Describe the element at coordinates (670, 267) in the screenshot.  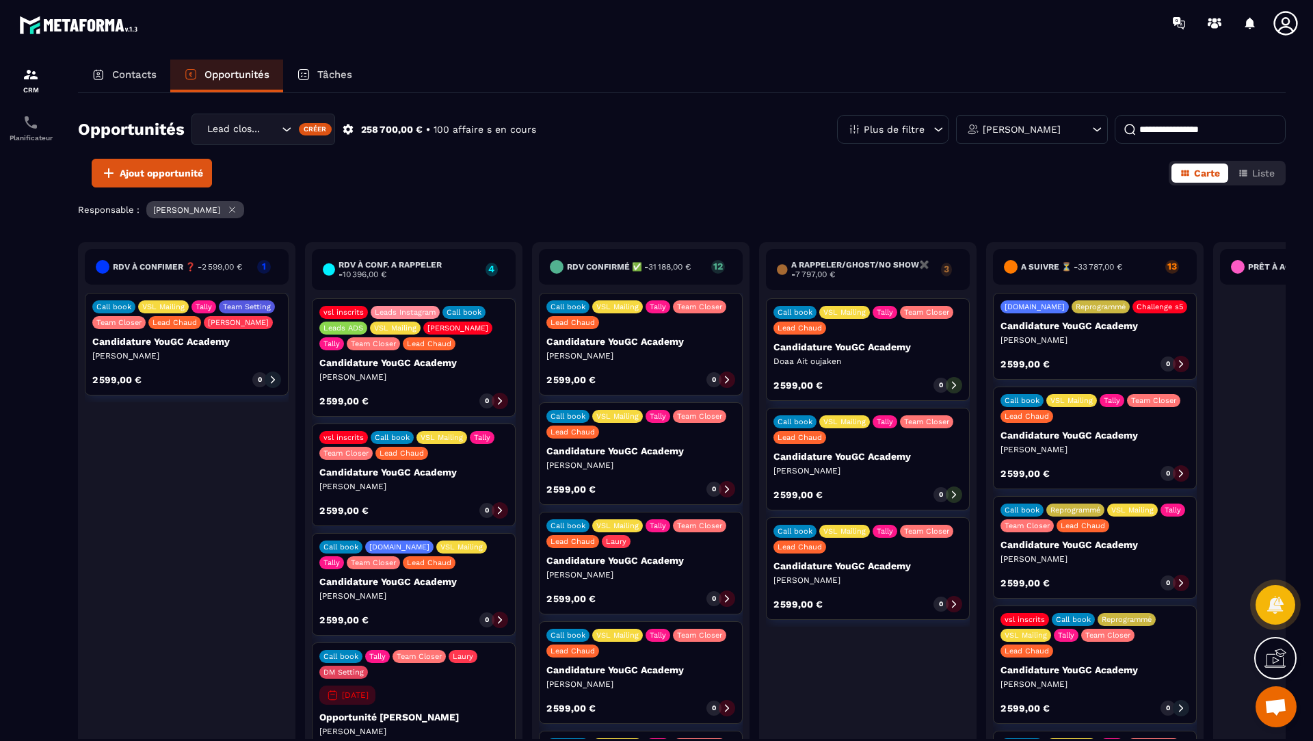
I see `span: 31 188,00 €` at that location.